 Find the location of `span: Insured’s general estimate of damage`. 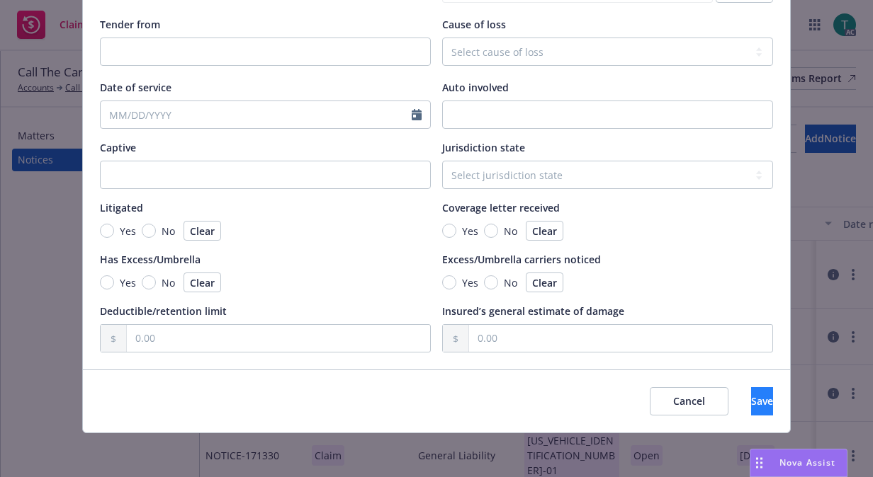

span: Insured’s general estimate of damage is located at coordinates (533, 311).